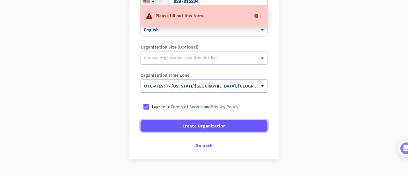 This screenshot has height=176, width=408. Describe the element at coordinates (204, 126) in the screenshot. I see `button: Create Organization` at that location.